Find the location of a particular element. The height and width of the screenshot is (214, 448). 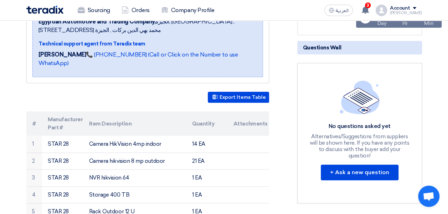

span: العربية is located at coordinates (342, 11).